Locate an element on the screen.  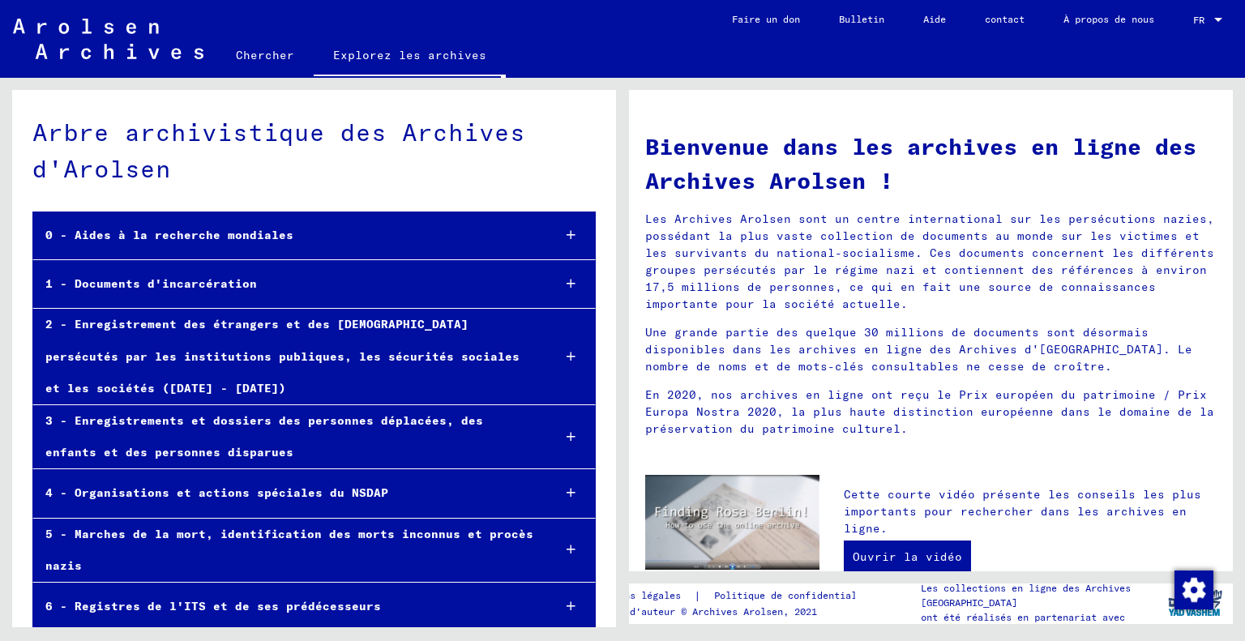
font: Chercher is located at coordinates (265, 55).